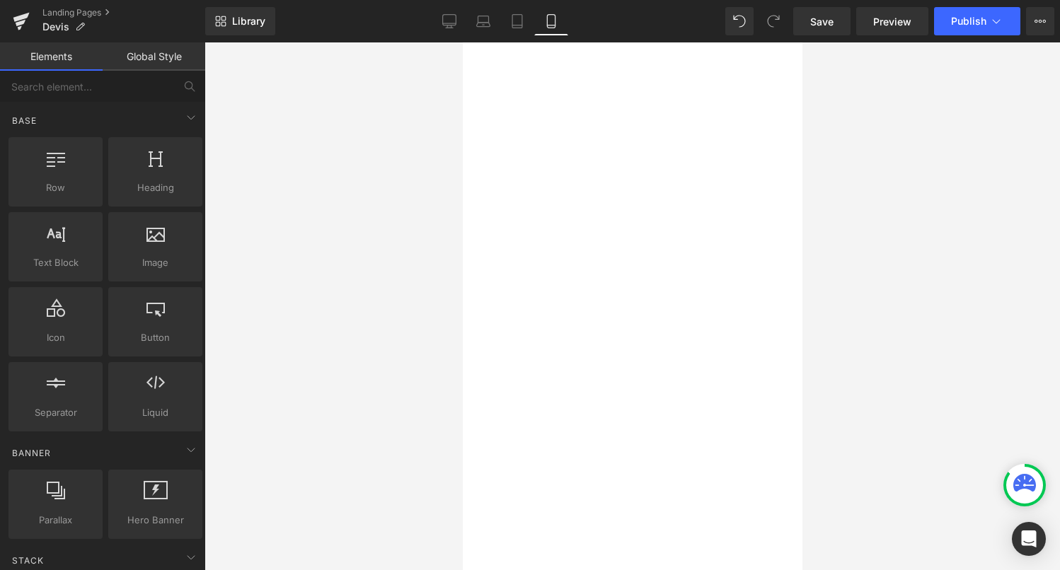 Image resolution: width=1060 pixels, height=570 pixels. Describe the element at coordinates (55, 263) in the screenshot. I see `span: Text Block` at that location.